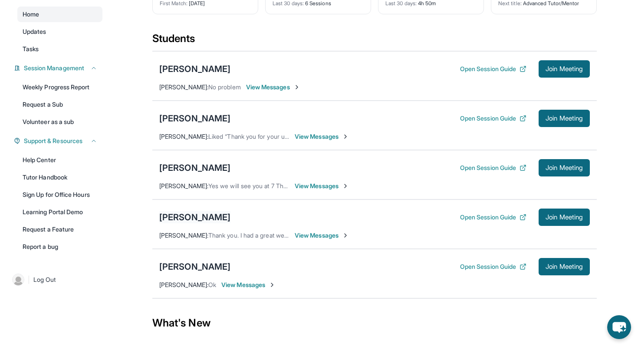 The width and height of the screenshot is (638, 346). I want to click on img: user-img, so click(18, 280).